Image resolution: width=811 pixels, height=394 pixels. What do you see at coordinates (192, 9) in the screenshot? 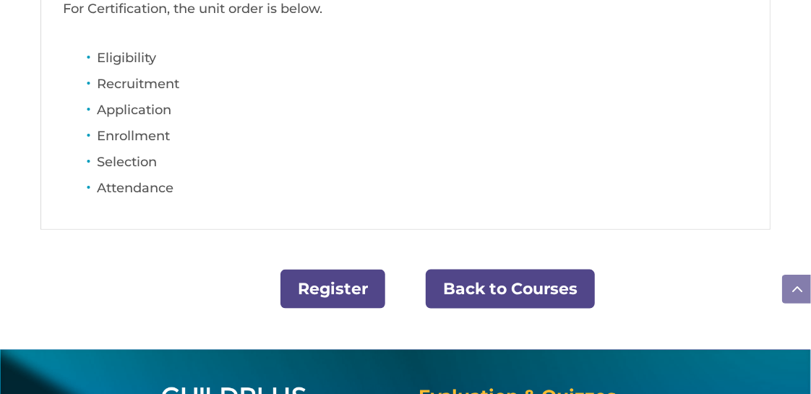
I see `span: For Certification, the unit order is below.` at bounding box center [192, 9].